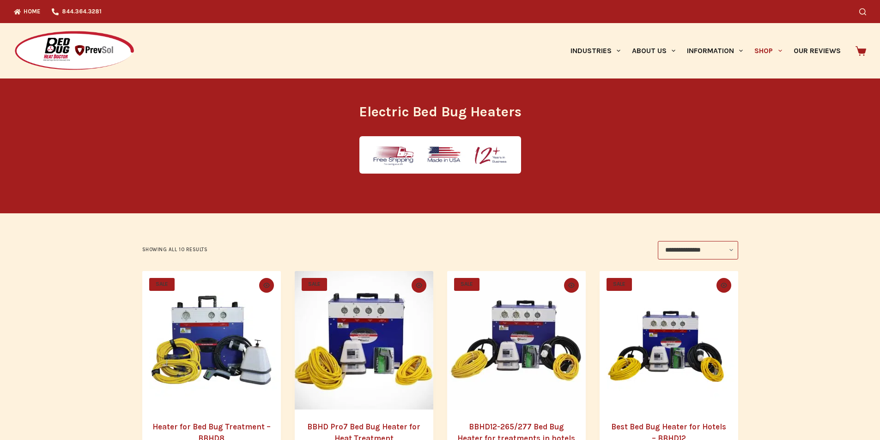 The height and width of the screenshot is (440, 880). What do you see at coordinates (211, 340) in the screenshot?
I see `a: Heater for Bed Bug Treatment - BBHD8` at bounding box center [211, 340].